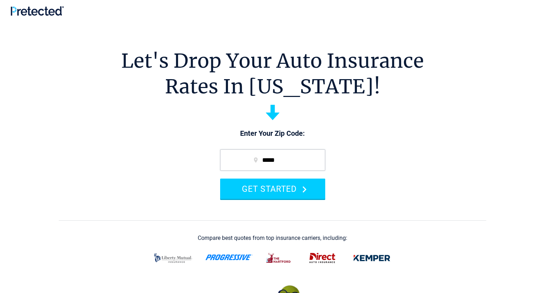 The height and width of the screenshot is (293, 545). I want to click on img: progressive, so click(229, 257).